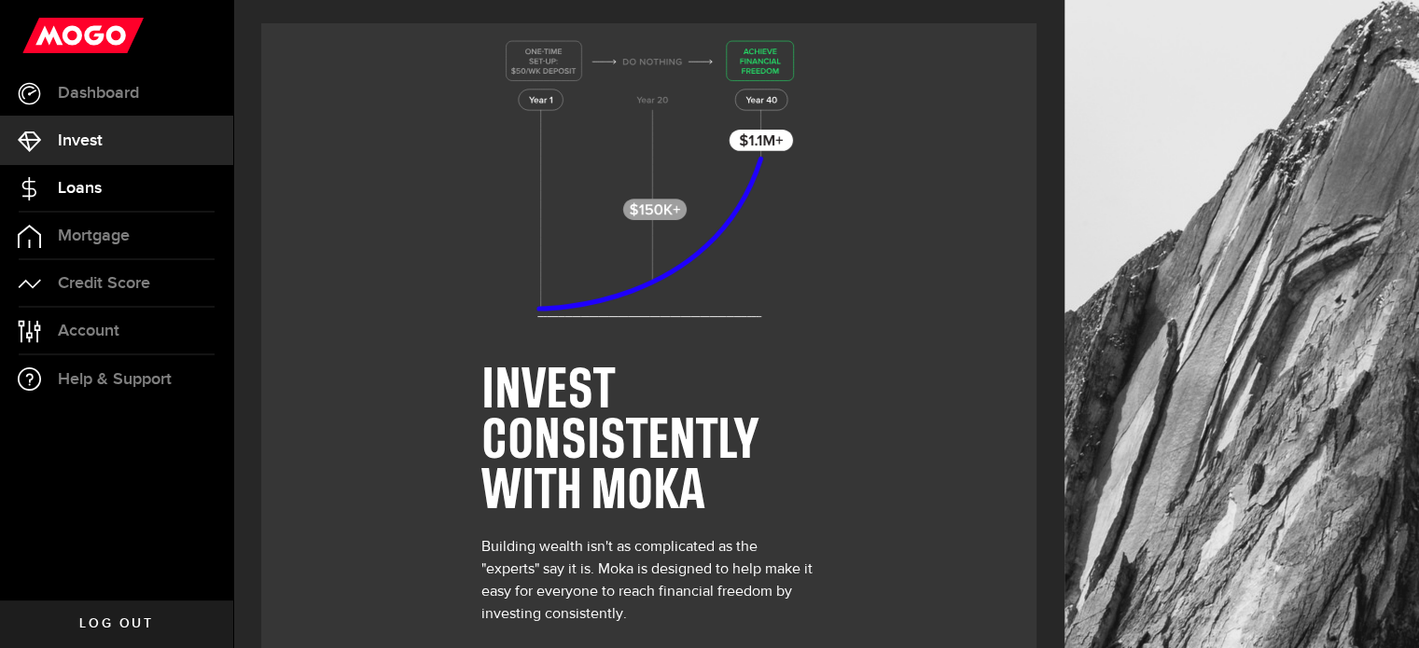  I want to click on span: Mortgage, so click(93, 236).